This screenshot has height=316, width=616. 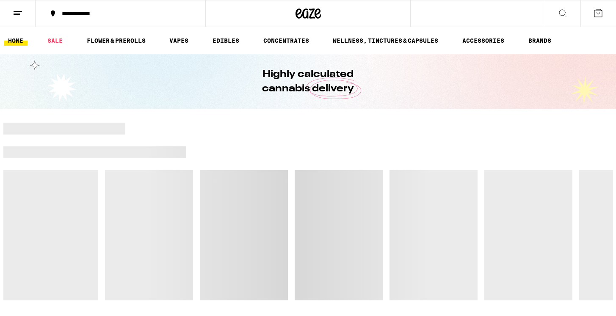 I want to click on a: FLOWER & PREROLLS, so click(x=116, y=41).